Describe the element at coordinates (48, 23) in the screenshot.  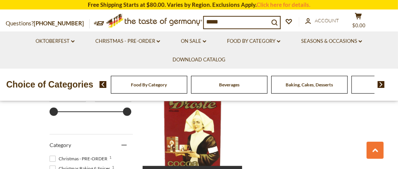
I see `p: Questions?` at that location.